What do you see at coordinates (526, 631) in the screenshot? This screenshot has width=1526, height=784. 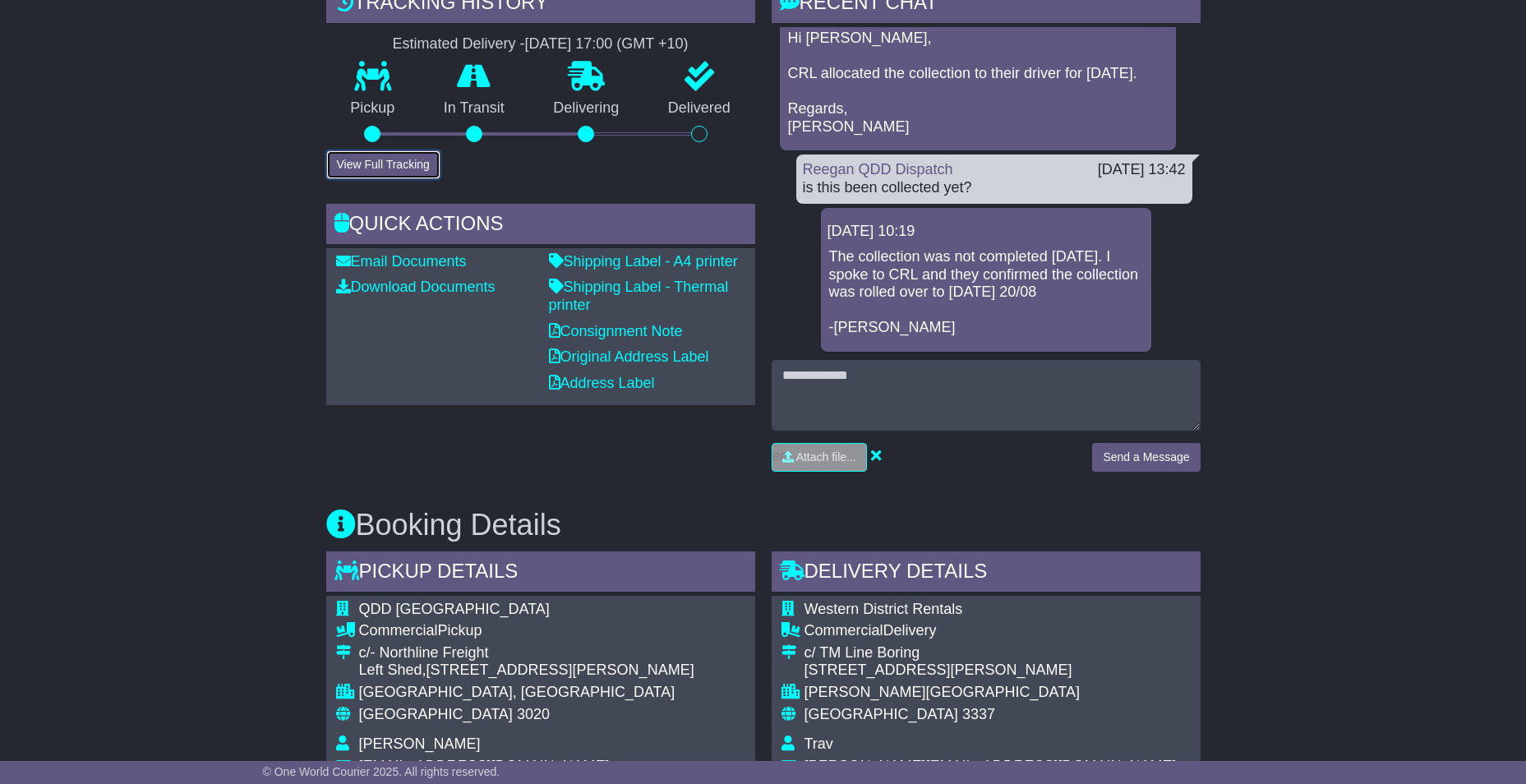 I see `div: Pickup` at bounding box center [526, 631].